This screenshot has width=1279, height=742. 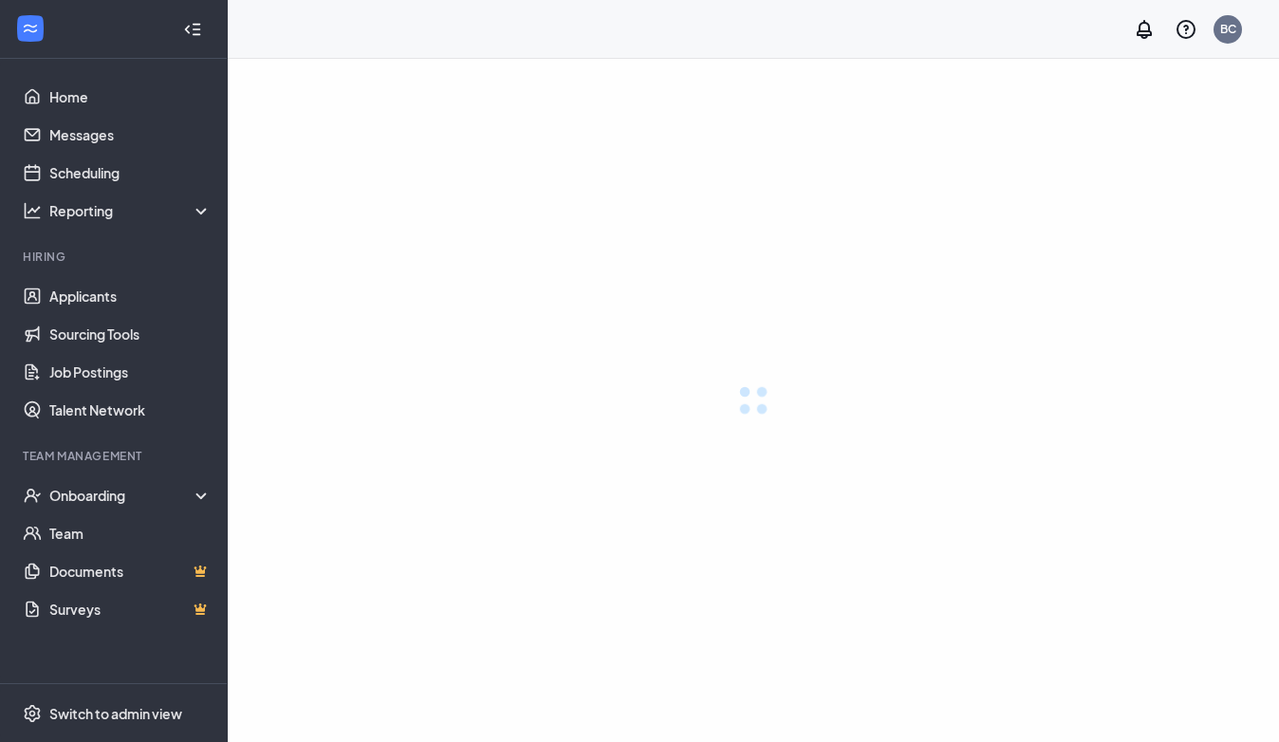 I want to click on a: Talent Network, so click(x=130, y=410).